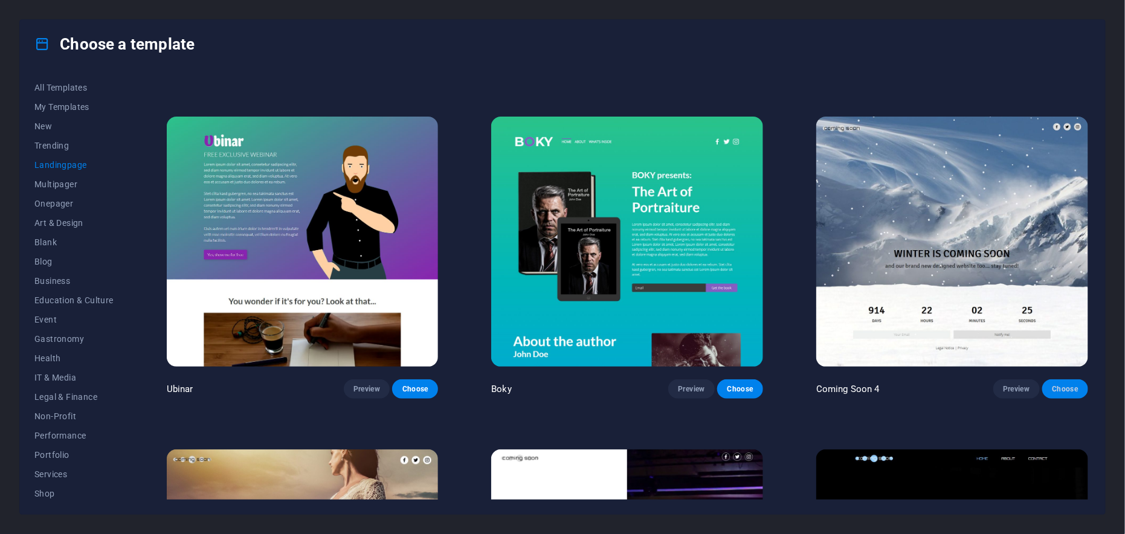  What do you see at coordinates (74, 107) in the screenshot?
I see `span: My Templates` at bounding box center [74, 107].